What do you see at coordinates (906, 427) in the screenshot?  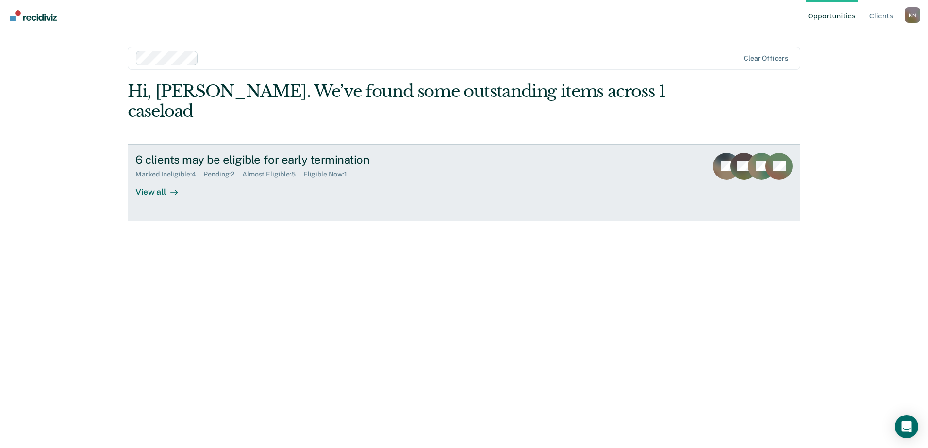 I see `div: Open Intercom Messenger` at bounding box center [906, 427].